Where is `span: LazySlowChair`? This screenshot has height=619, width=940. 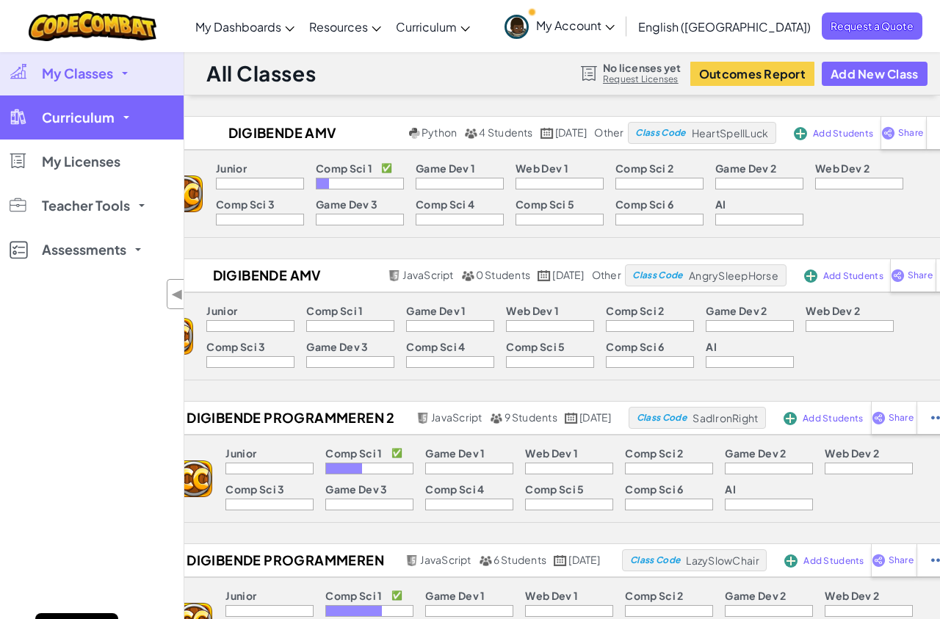
span: LazySlowChair is located at coordinates (722, 560).